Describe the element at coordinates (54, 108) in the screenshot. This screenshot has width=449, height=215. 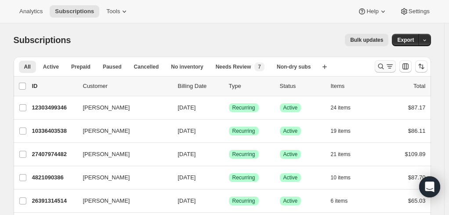
I see `p: 12303499346` at that location.